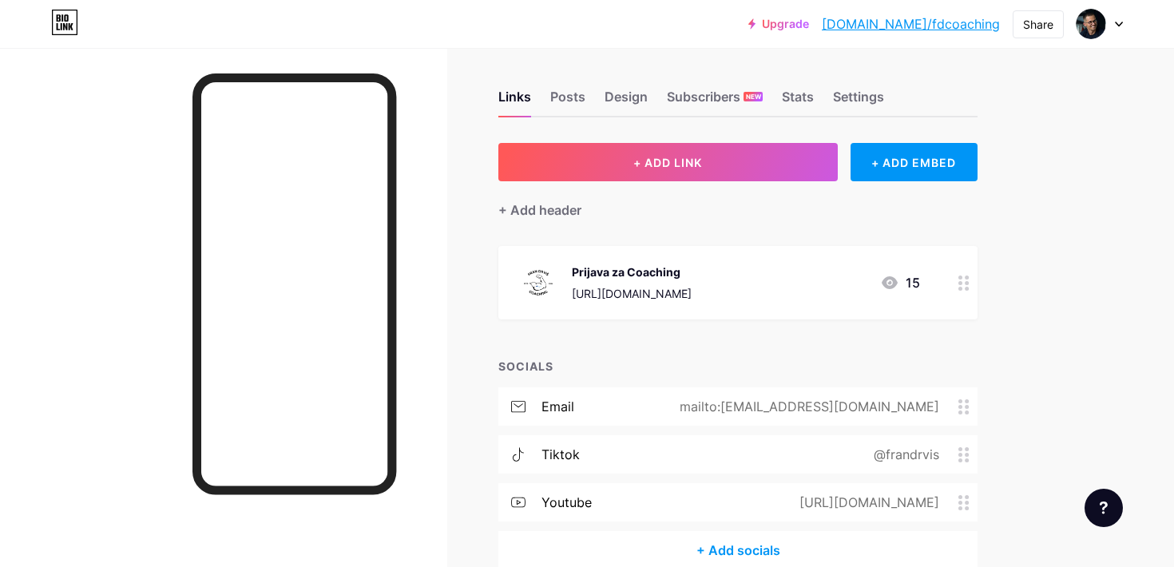 The width and height of the screenshot is (1174, 567). Describe the element at coordinates (738, 366) in the screenshot. I see `div: SOCIALS` at that location.